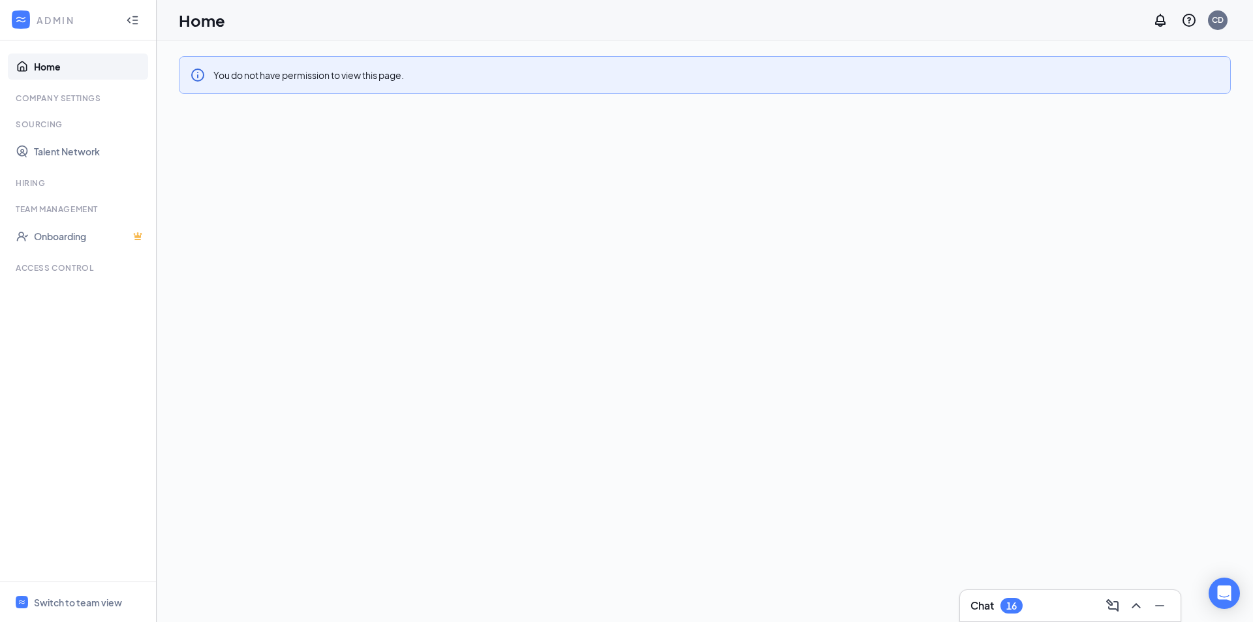 The width and height of the screenshot is (1253, 622). I want to click on h3: Chat, so click(982, 606).